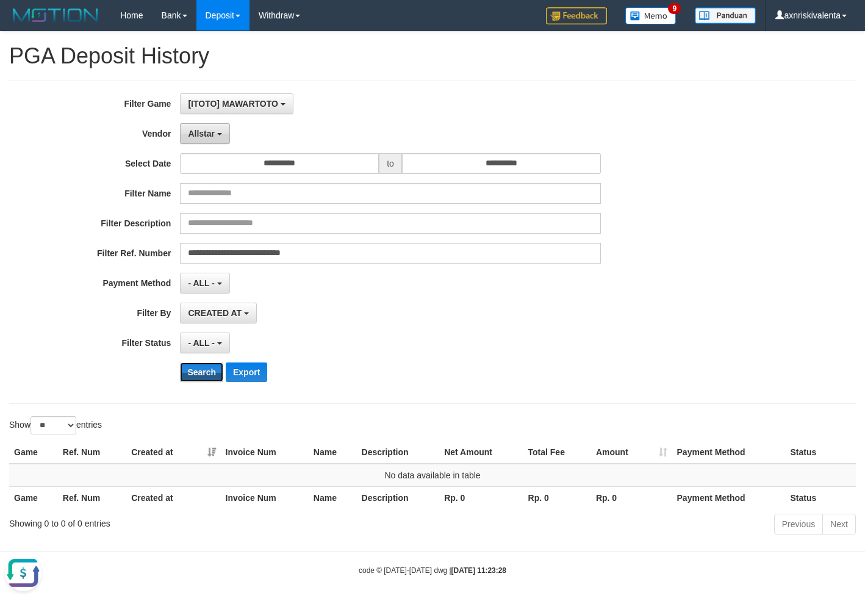 This screenshot has height=601, width=865. Describe the element at coordinates (839, 524) in the screenshot. I see `a: Next` at that location.